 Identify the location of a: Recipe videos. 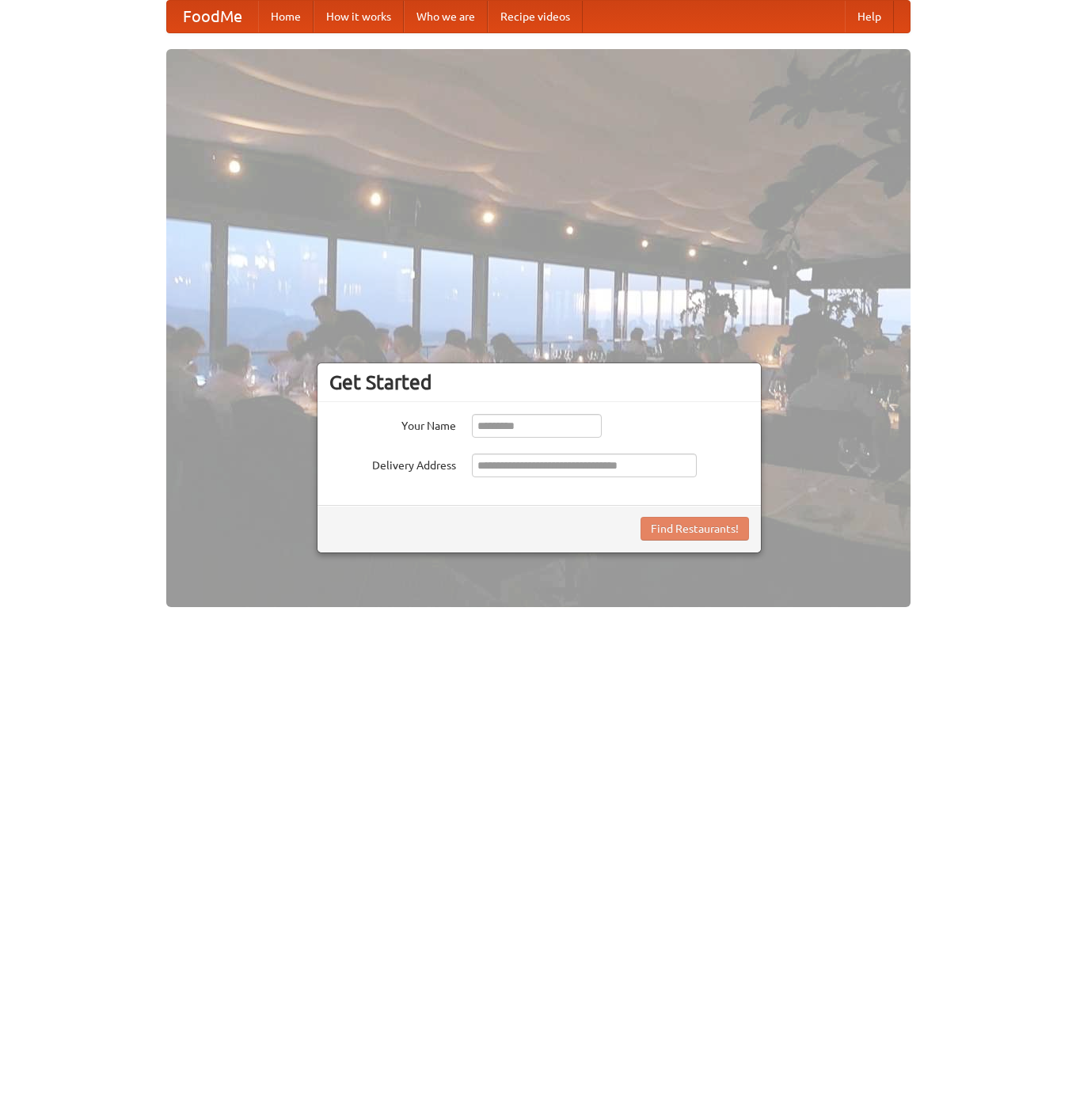
(536, 17).